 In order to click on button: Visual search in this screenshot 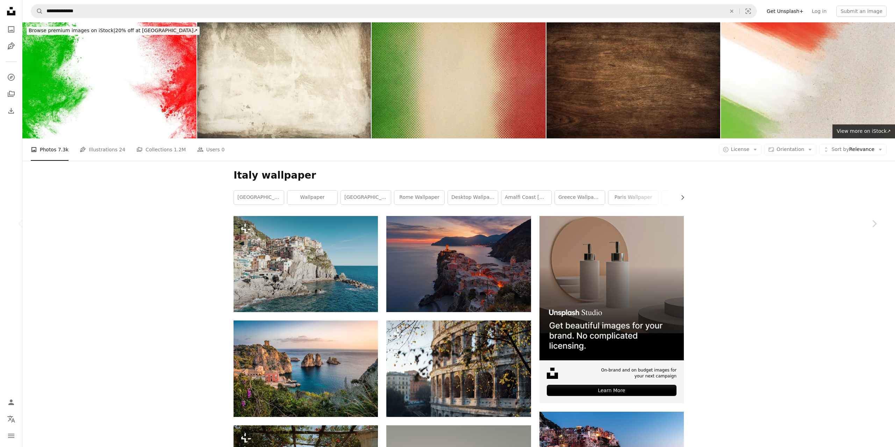, I will do `click(748, 11)`.